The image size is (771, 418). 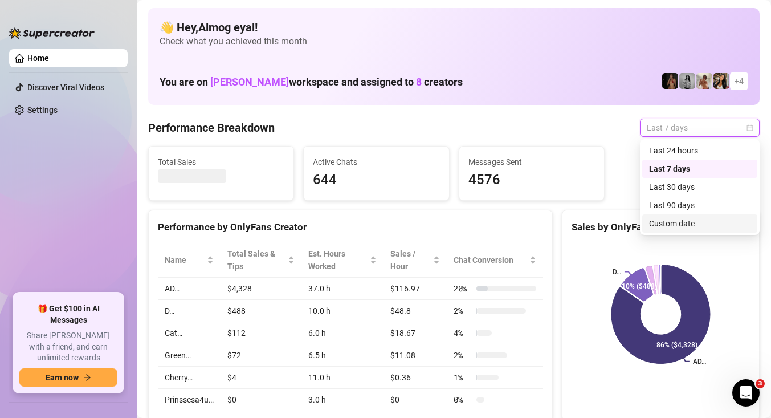 What do you see at coordinates (700, 187) in the screenshot?
I see `div: Last 30 days` at bounding box center [700, 187].